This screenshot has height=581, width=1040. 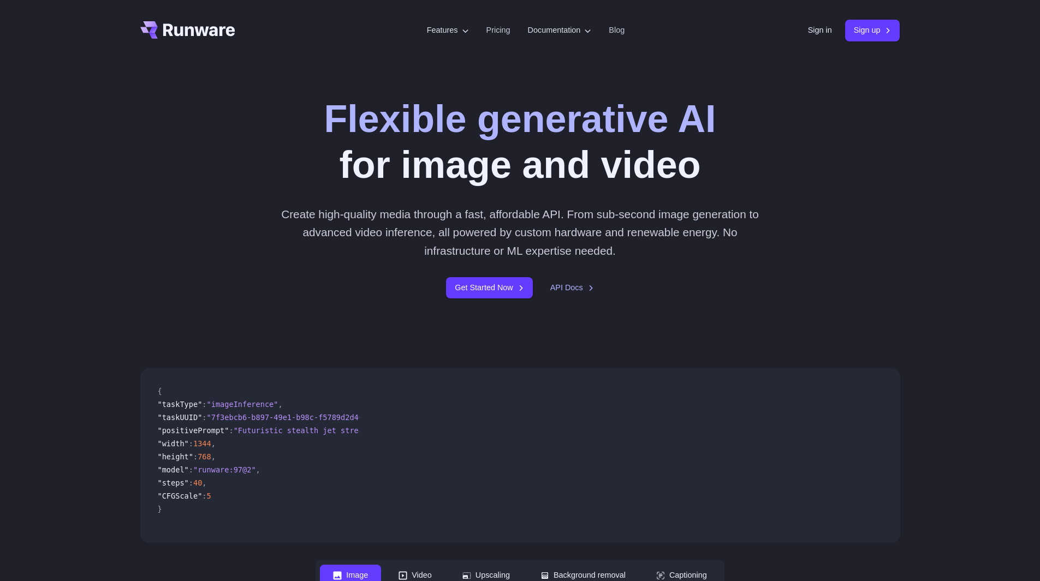 What do you see at coordinates (224, 470) in the screenshot?
I see `span: "runware:97@2"` at bounding box center [224, 470].